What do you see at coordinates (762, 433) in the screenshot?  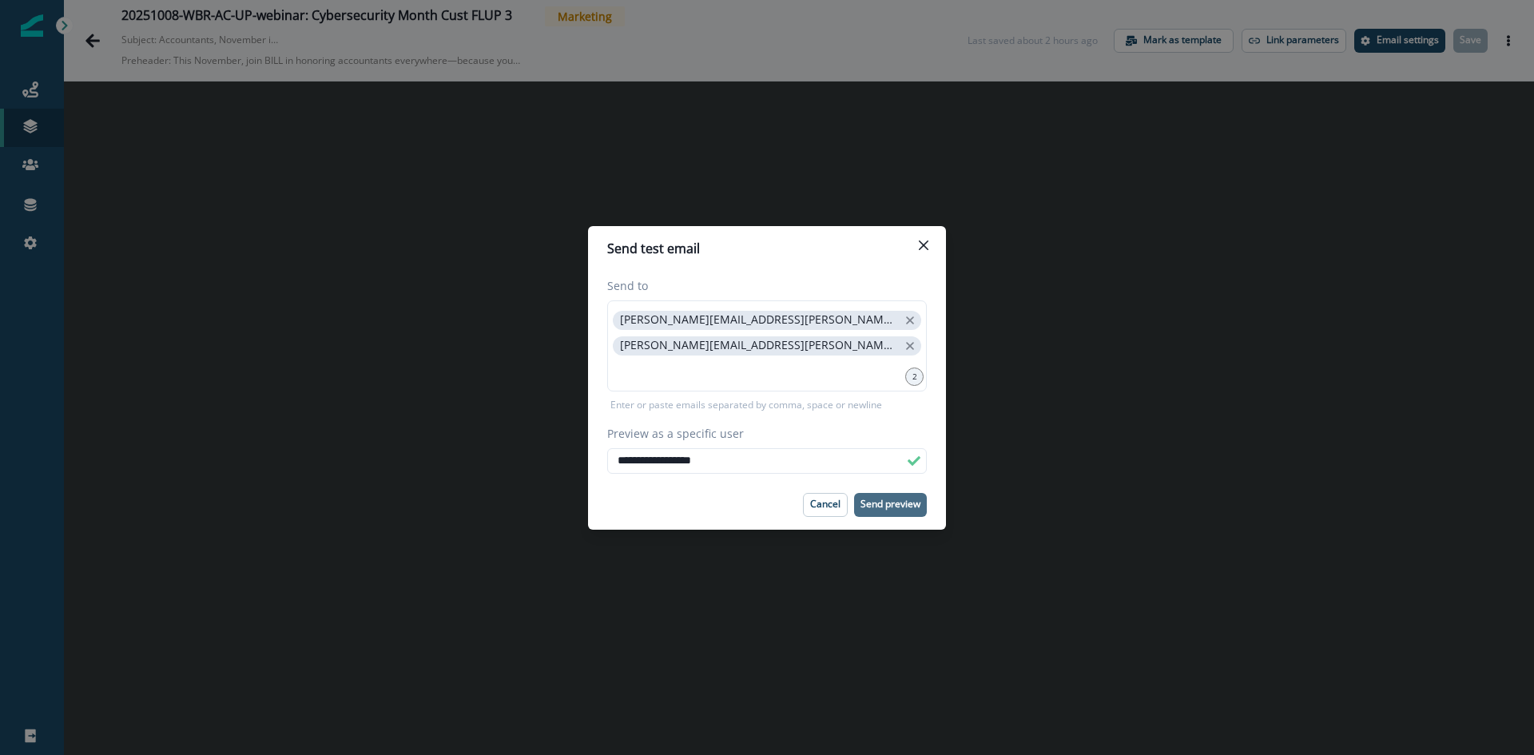 I see `label: Preview as a specific user` at bounding box center [762, 433].